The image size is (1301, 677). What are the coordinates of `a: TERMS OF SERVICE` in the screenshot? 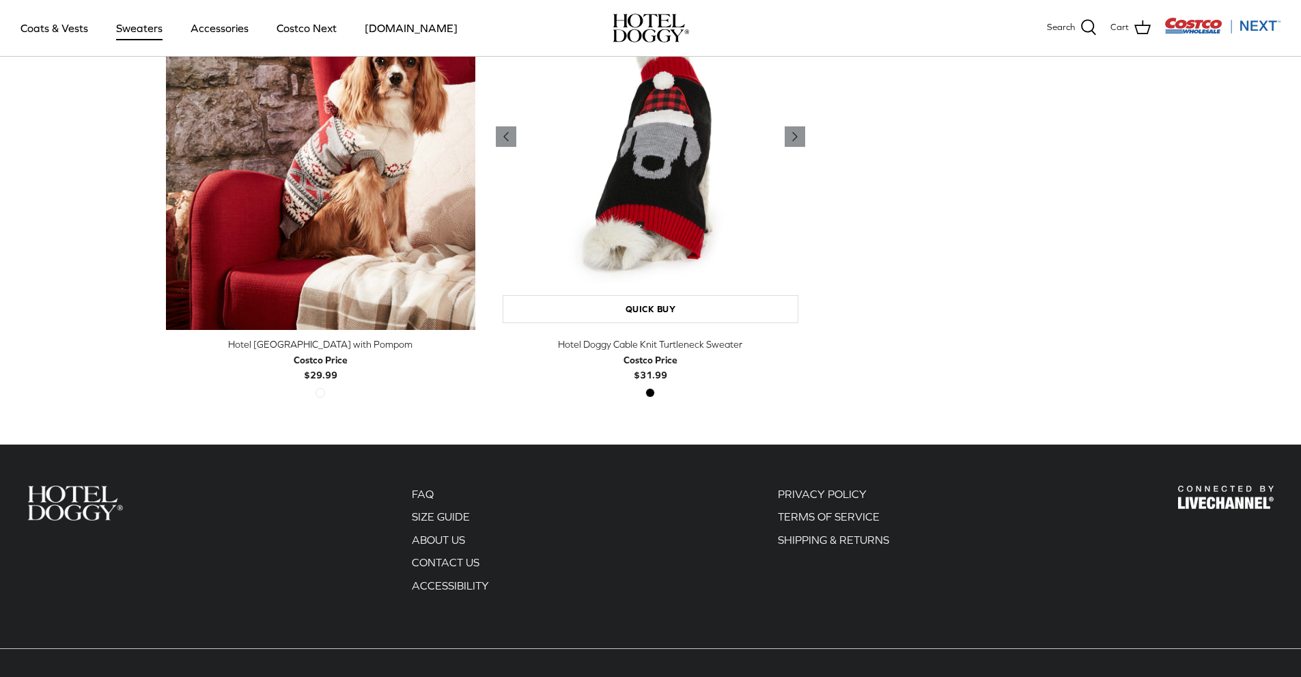 It's located at (829, 516).